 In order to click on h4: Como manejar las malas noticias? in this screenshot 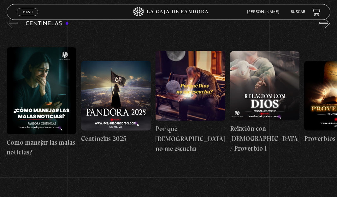, I will do `click(41, 147)`.